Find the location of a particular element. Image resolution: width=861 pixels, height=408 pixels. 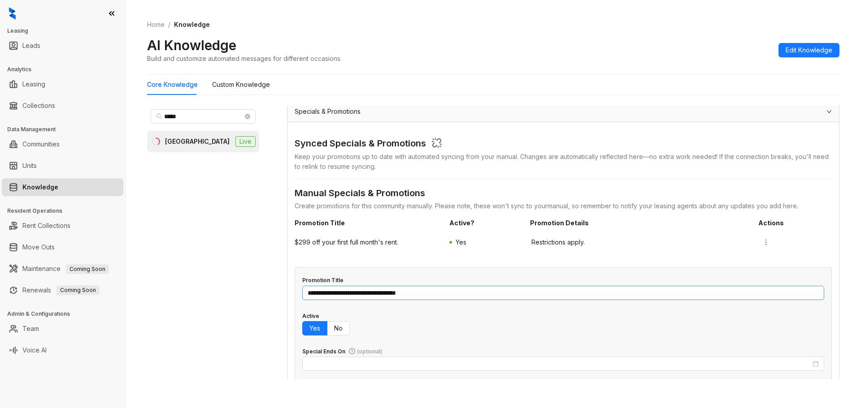

span: question-circle is located at coordinates (352, 351).